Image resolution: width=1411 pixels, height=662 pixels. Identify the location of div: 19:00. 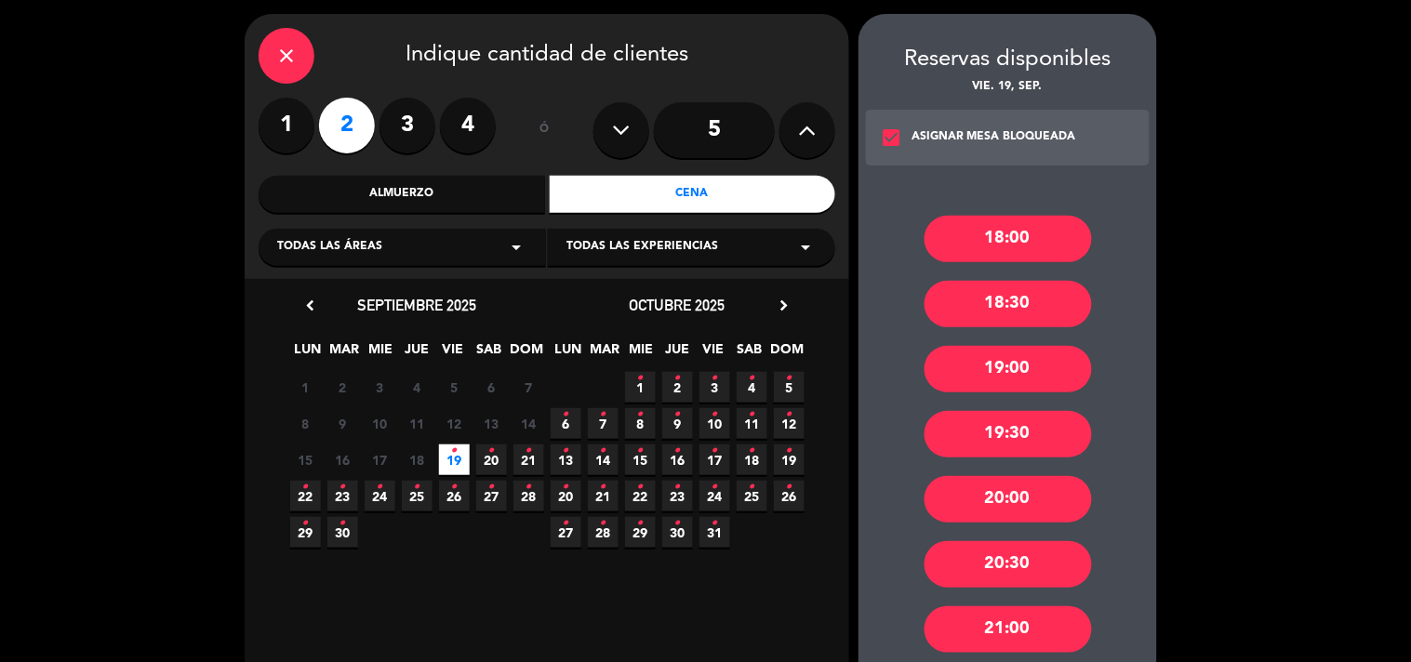
(1008, 369).